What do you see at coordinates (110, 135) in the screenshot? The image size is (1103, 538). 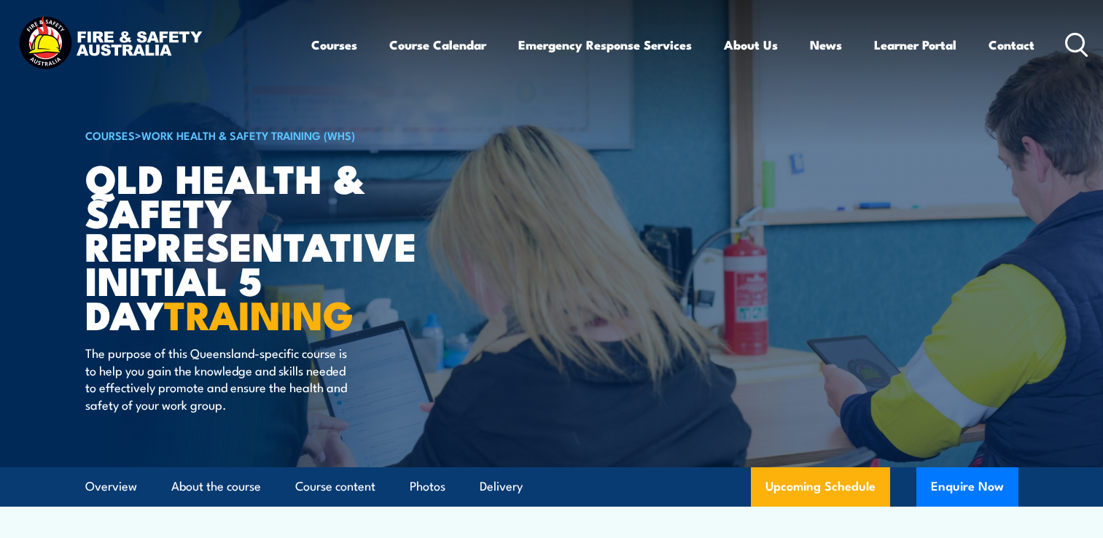 I see `a: COURSES` at bounding box center [110, 135].